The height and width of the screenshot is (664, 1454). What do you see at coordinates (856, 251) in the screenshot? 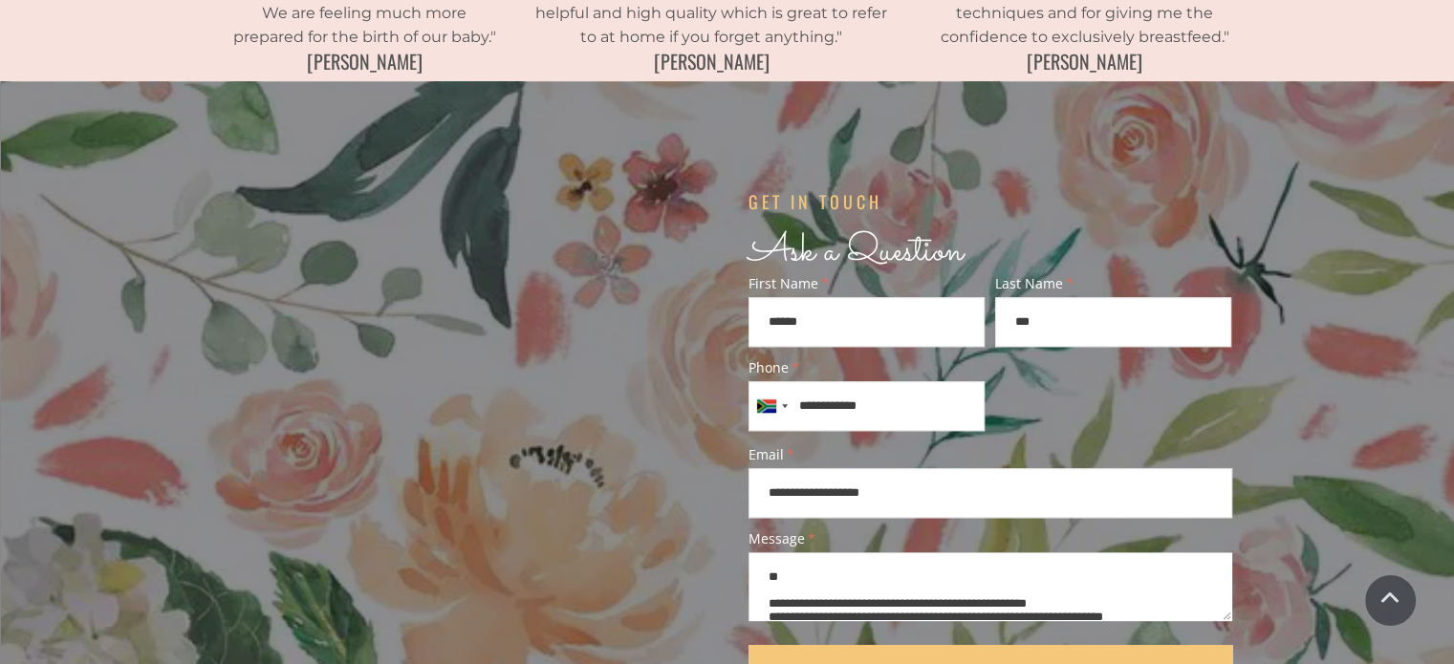
I see `span: Ask a Question` at bounding box center [856, 251].